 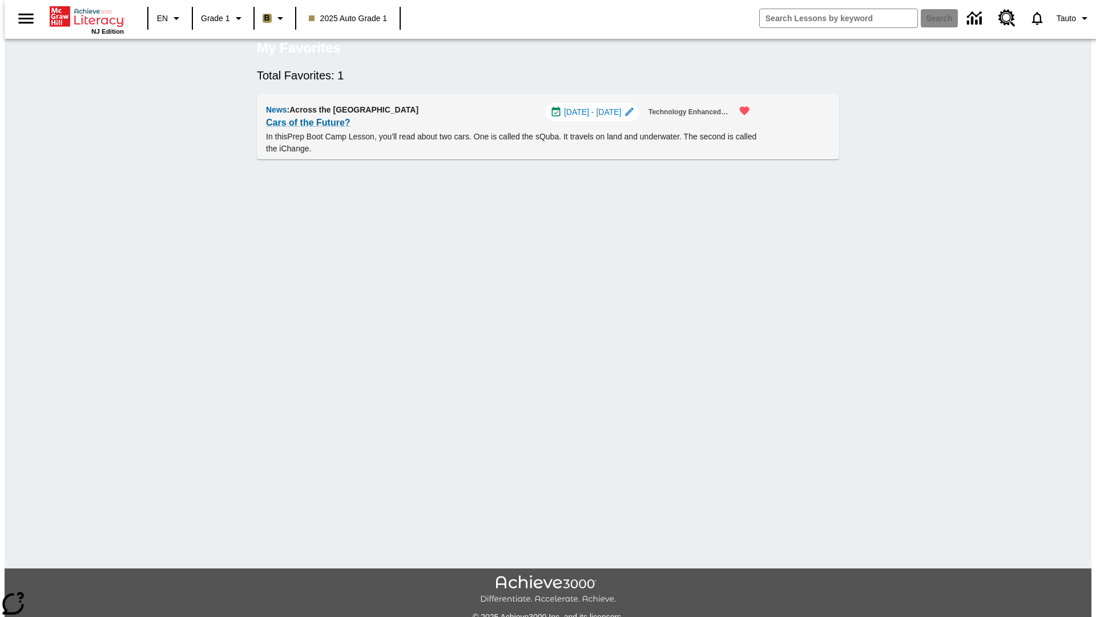 What do you see at coordinates (348, 18) in the screenshot?
I see `span: 2025 Auto Grade 1` at bounding box center [348, 18].